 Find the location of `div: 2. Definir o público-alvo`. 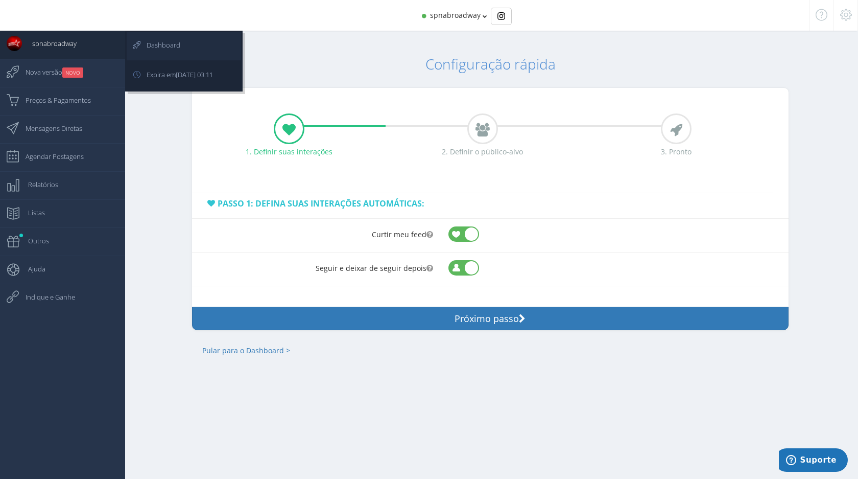

div: 2. Definir o público-alvo is located at coordinates (482, 152).